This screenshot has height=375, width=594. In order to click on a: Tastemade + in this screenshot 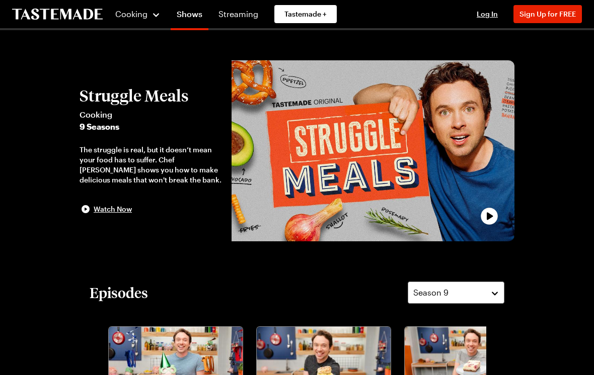, I will do `click(306, 14)`.